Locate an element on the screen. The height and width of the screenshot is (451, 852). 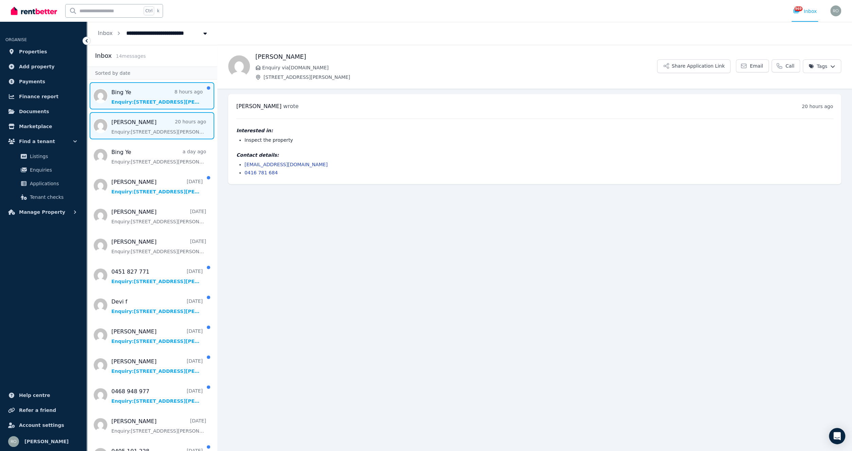
a: Tenant checks is located at coordinates (43, 197).